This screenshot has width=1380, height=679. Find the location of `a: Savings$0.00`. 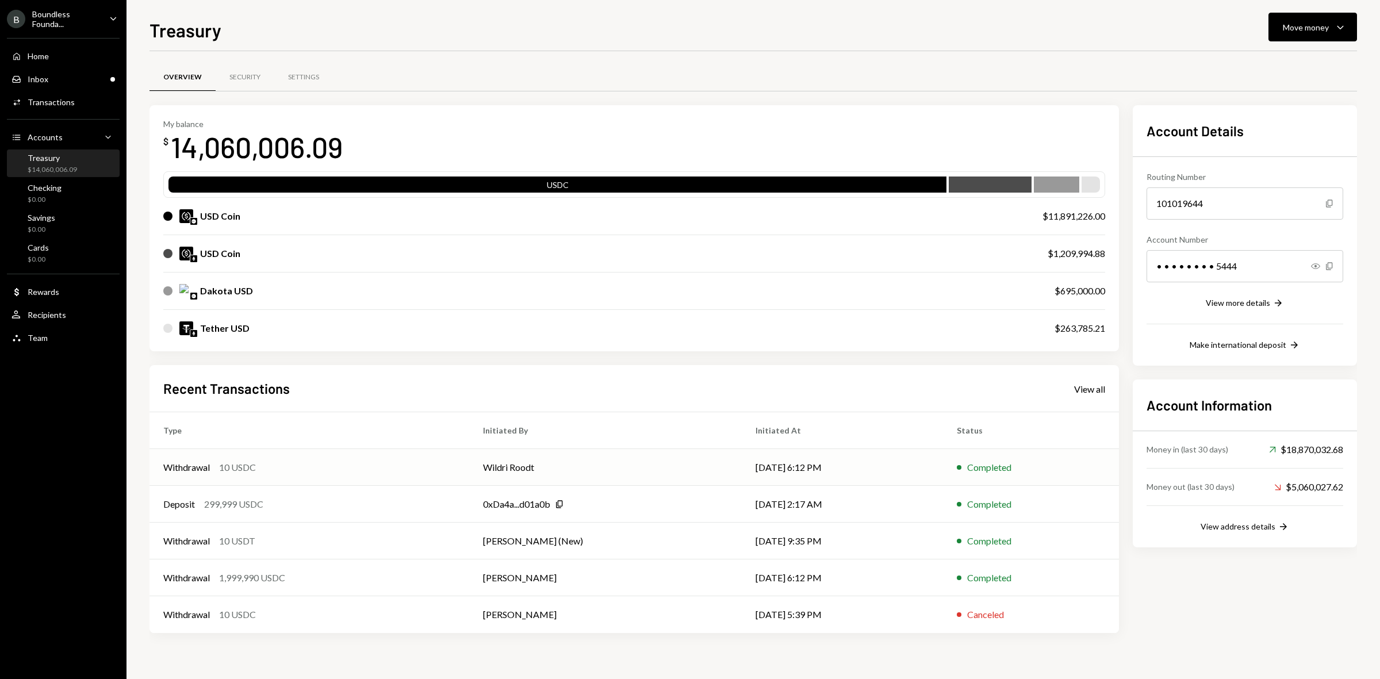

a: Savings$0.00 is located at coordinates (63, 223).